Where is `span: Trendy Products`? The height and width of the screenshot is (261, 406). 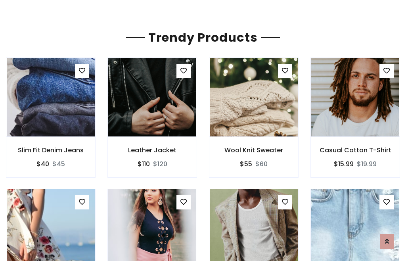 span: Trendy Products is located at coordinates (203, 37).